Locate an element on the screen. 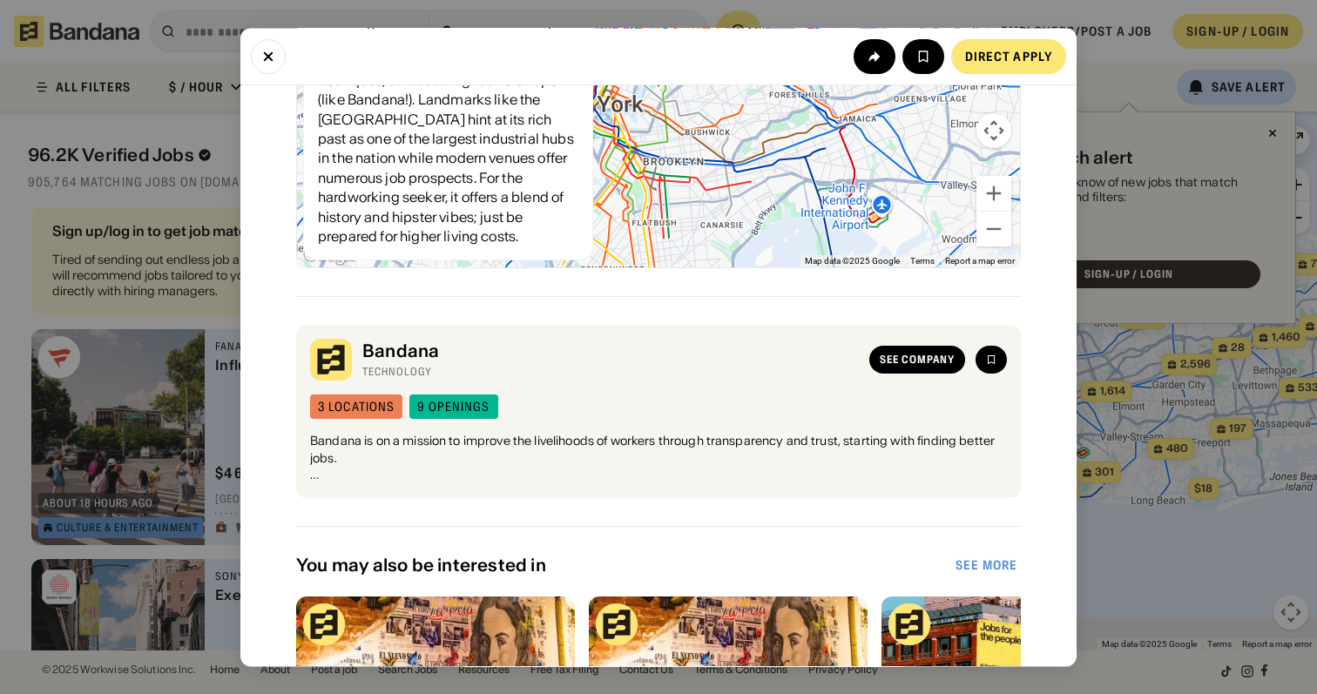 The height and width of the screenshot is (694, 1317). div: Direct Apply is located at coordinates (1009, 56).